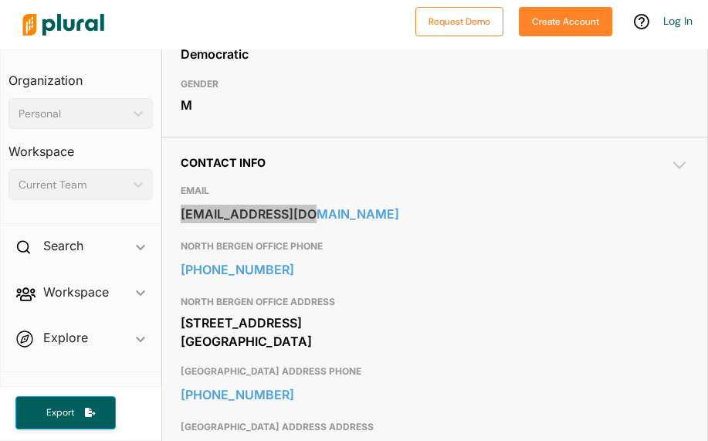 This screenshot has height=441, width=708. Describe the element at coordinates (60, 412) in the screenshot. I see `span: Export` at that location.